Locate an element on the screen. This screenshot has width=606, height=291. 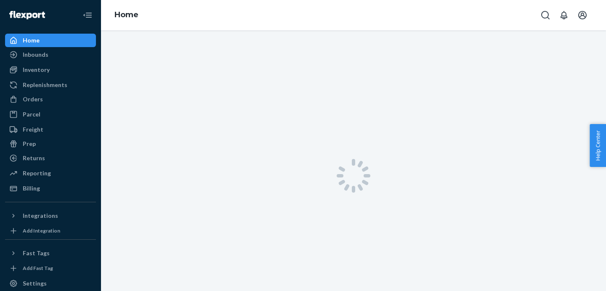
button: Help Center is located at coordinates (597, 146).